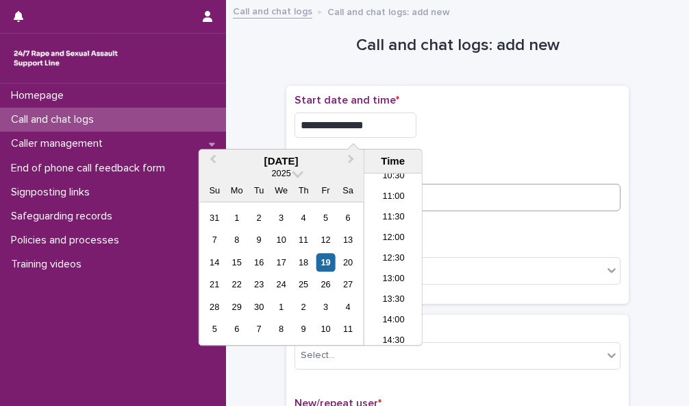 This screenshot has width=689, height=406. I want to click on button: Next Month, so click(353, 162).